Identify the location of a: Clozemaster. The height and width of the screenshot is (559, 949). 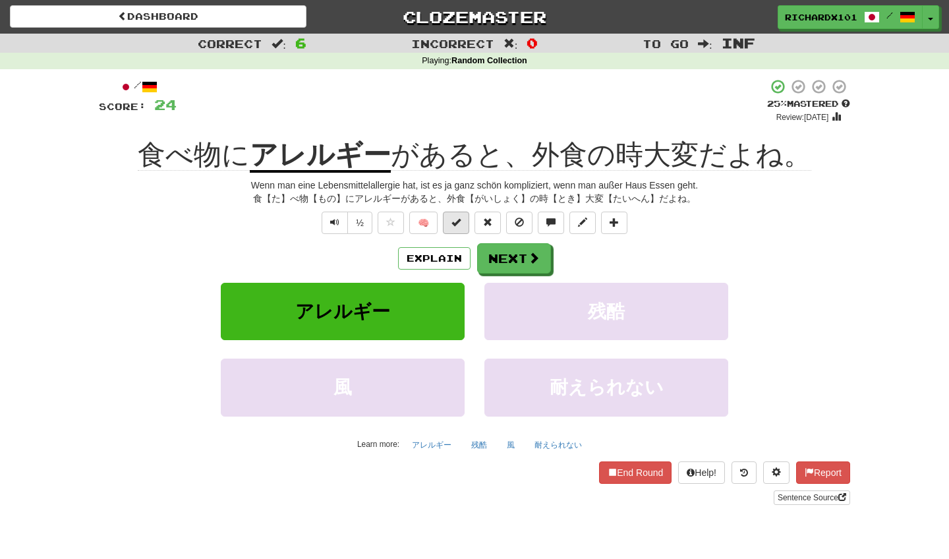
(474, 16).